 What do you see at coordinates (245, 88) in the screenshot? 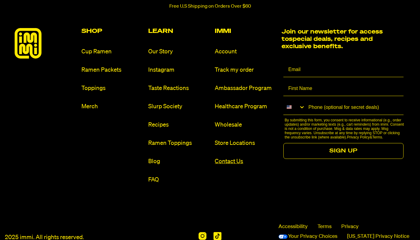
I see `a: Ambassador Program` at bounding box center [245, 88].